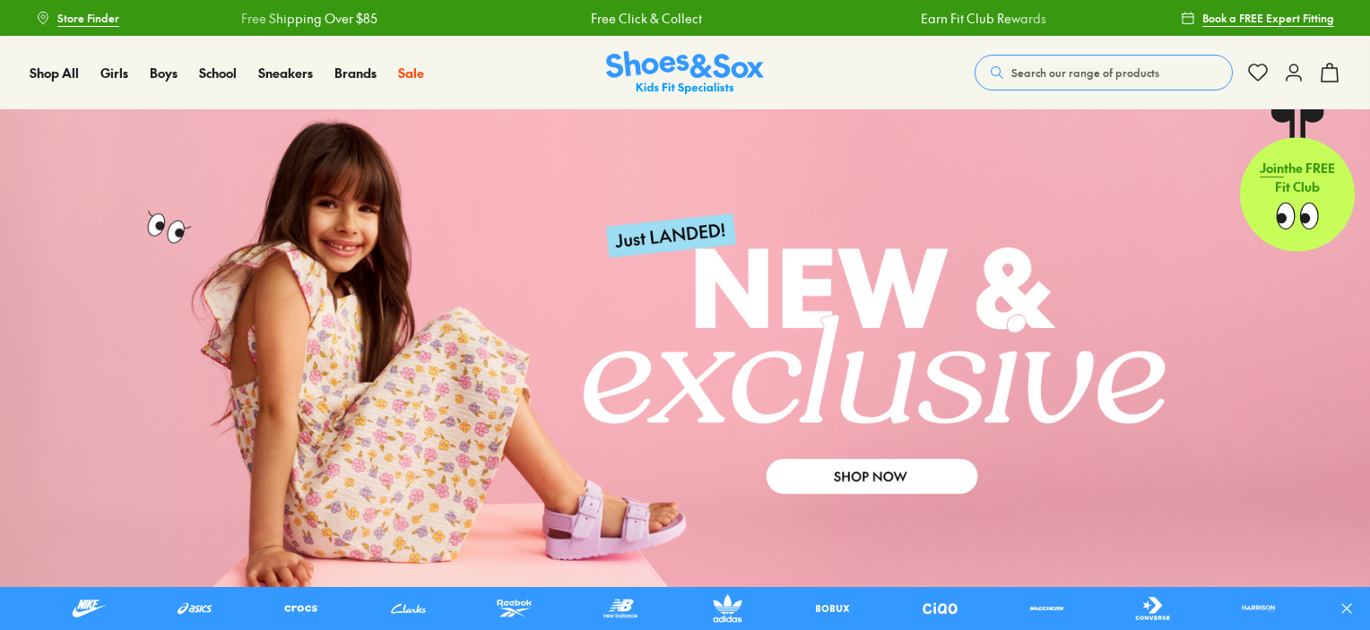 The image size is (1370, 630). What do you see at coordinates (88, 18) in the screenshot?
I see `span: Store Finder` at bounding box center [88, 18].